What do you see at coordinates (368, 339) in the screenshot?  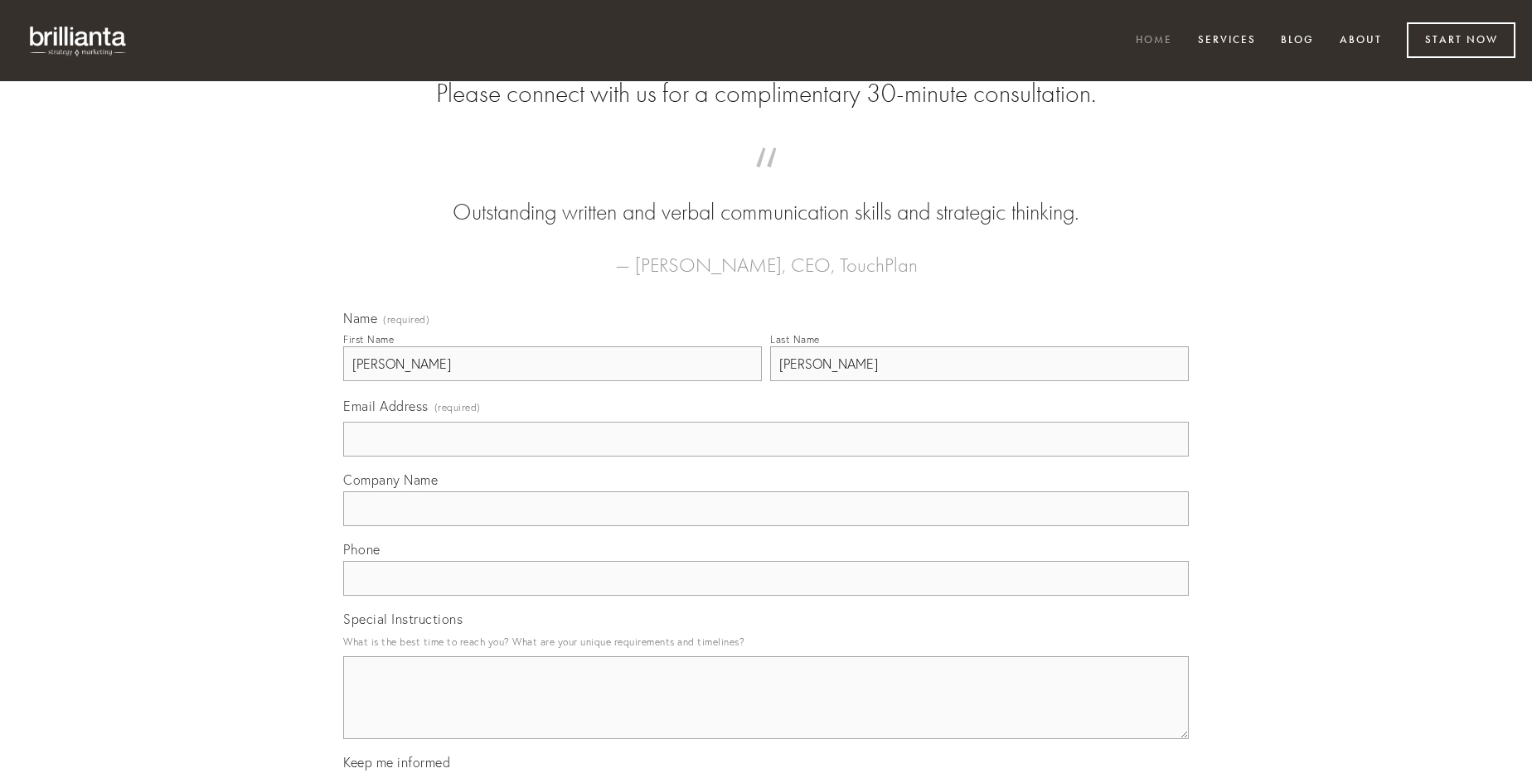 I see `div: First Name` at bounding box center [368, 339].